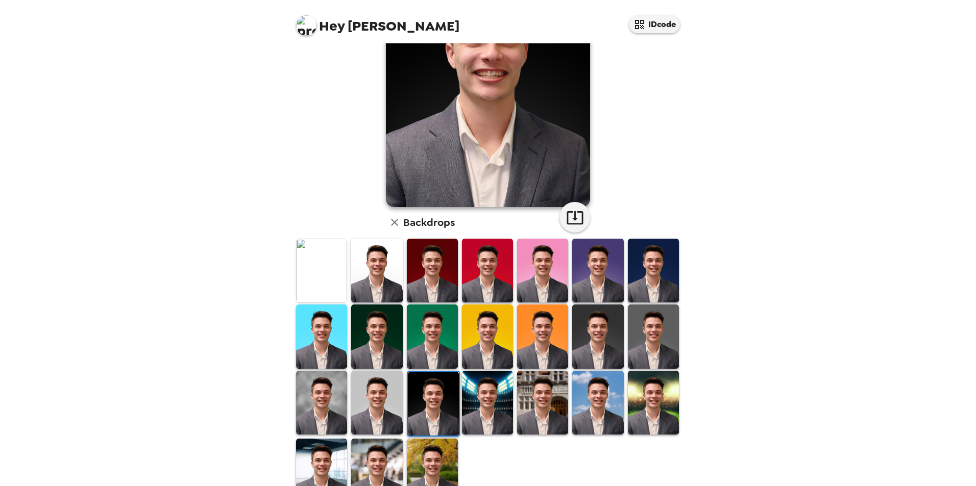 This screenshot has height=486, width=976. I want to click on span: Hey, so click(332, 26).